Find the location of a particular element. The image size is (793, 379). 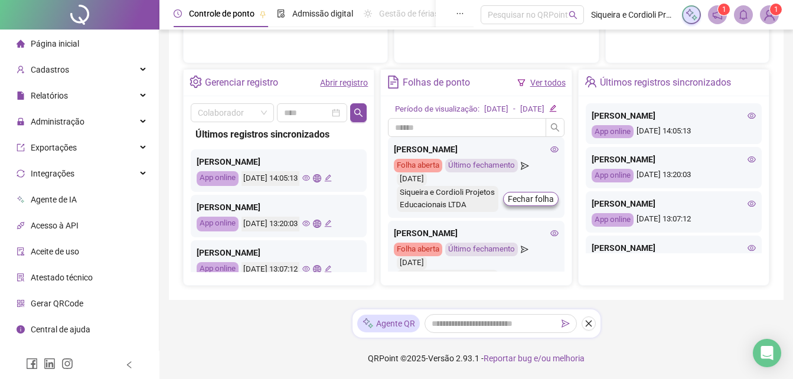

span: instagram is located at coordinates (67, 364).